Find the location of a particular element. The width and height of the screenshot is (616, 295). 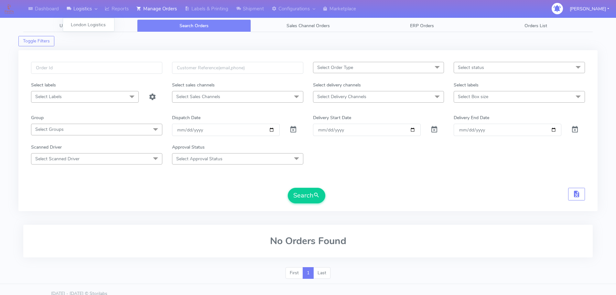

span: Search Orders is located at coordinates (194, 26).